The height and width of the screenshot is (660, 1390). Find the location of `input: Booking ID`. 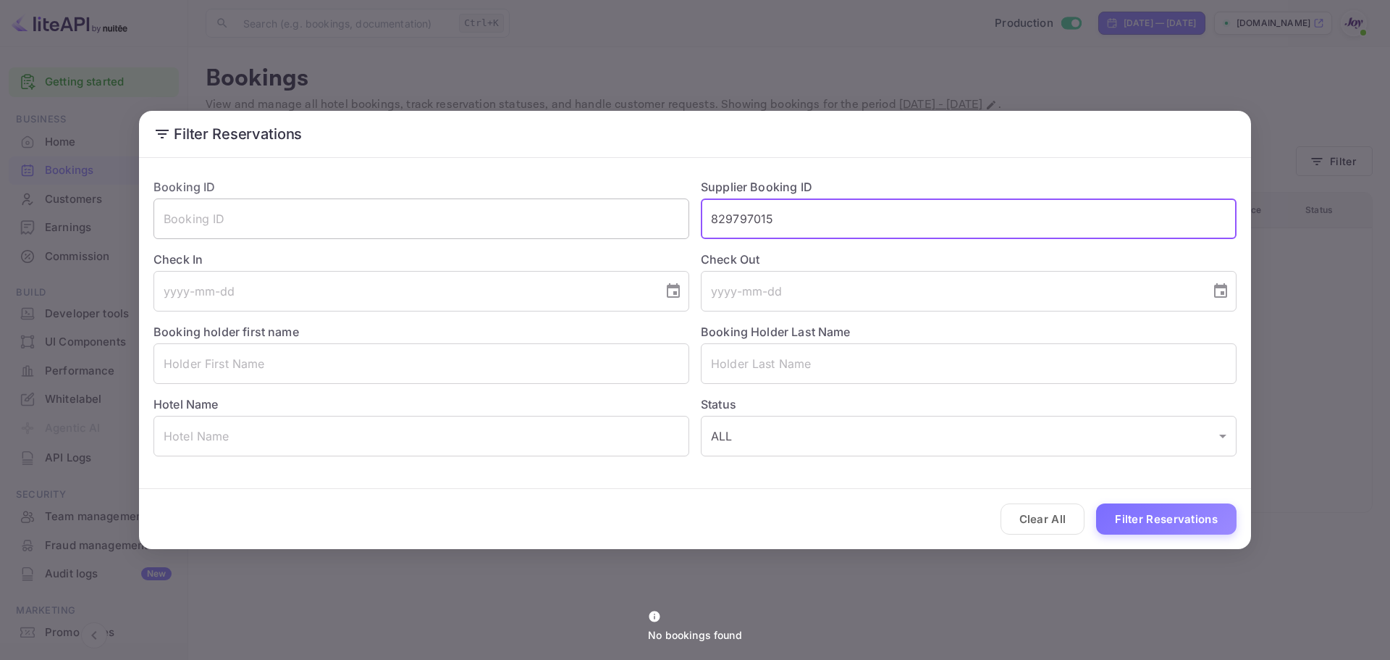

input: Booking ID is located at coordinates (421, 219).